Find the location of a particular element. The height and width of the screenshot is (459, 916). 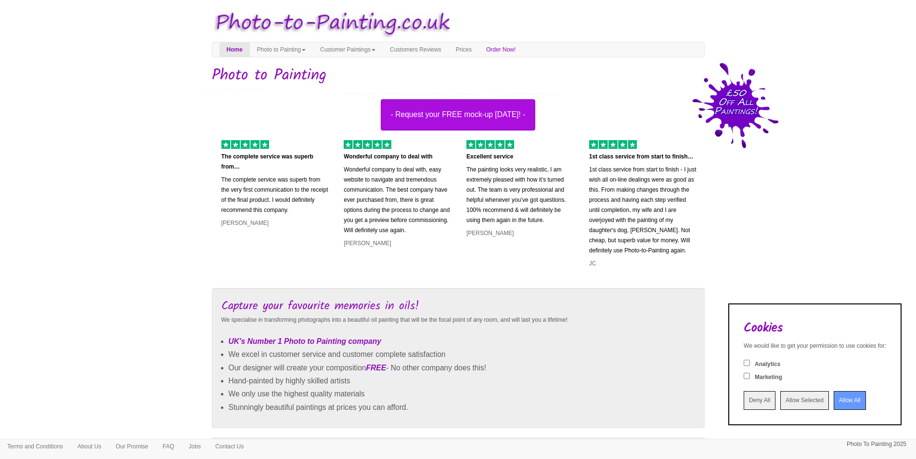

input: Allow All is located at coordinates (849, 400).